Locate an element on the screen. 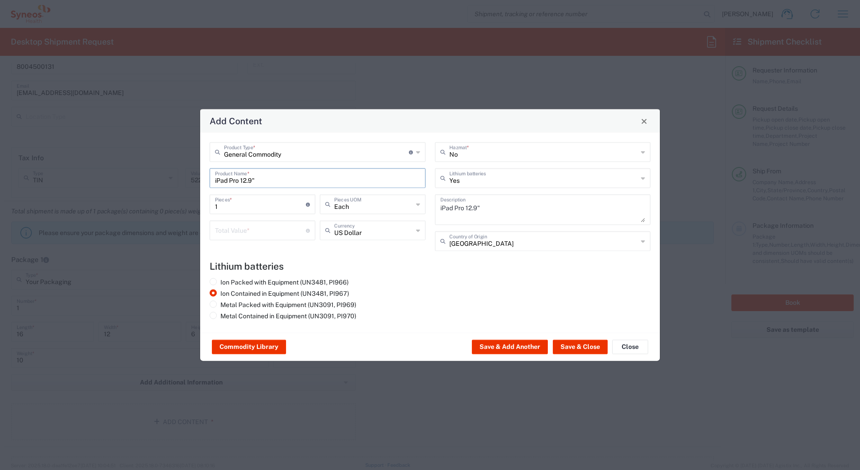 The width and height of the screenshot is (860, 470). button: Save & Add Another is located at coordinates (510, 347).